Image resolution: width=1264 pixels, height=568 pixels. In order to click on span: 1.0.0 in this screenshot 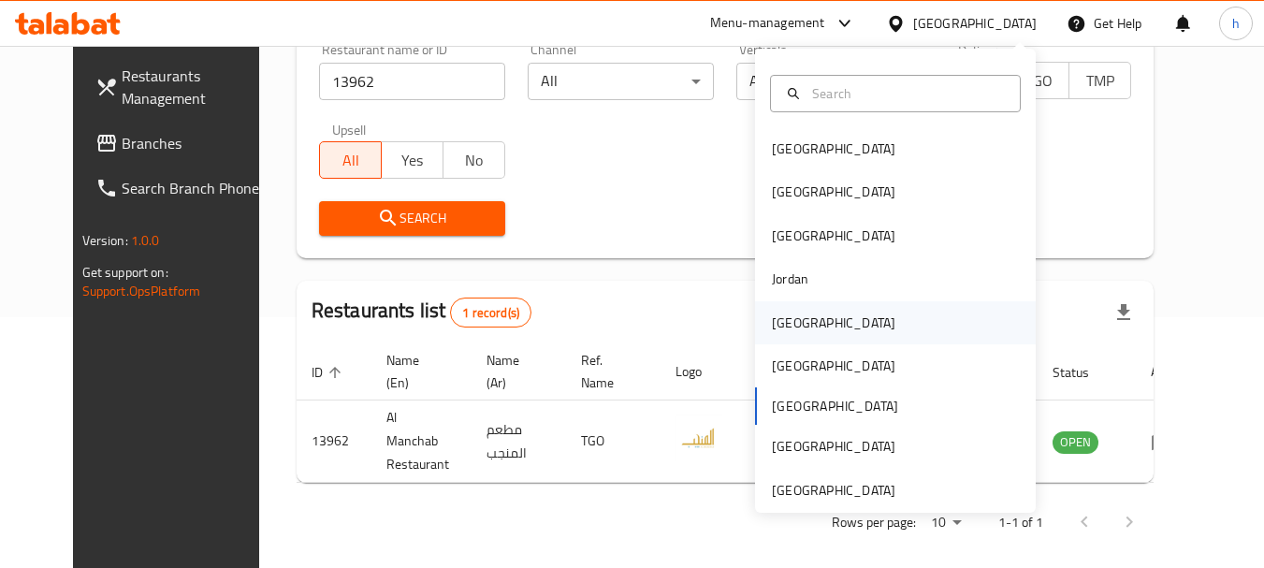, I will do `click(145, 241)`.